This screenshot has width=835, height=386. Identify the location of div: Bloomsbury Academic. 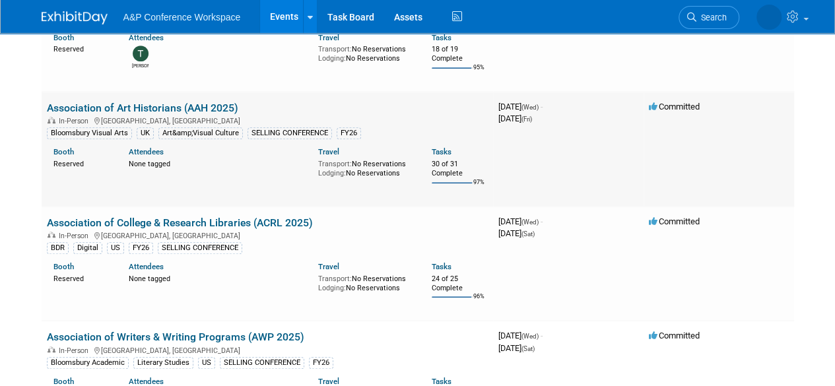
(88, 363).